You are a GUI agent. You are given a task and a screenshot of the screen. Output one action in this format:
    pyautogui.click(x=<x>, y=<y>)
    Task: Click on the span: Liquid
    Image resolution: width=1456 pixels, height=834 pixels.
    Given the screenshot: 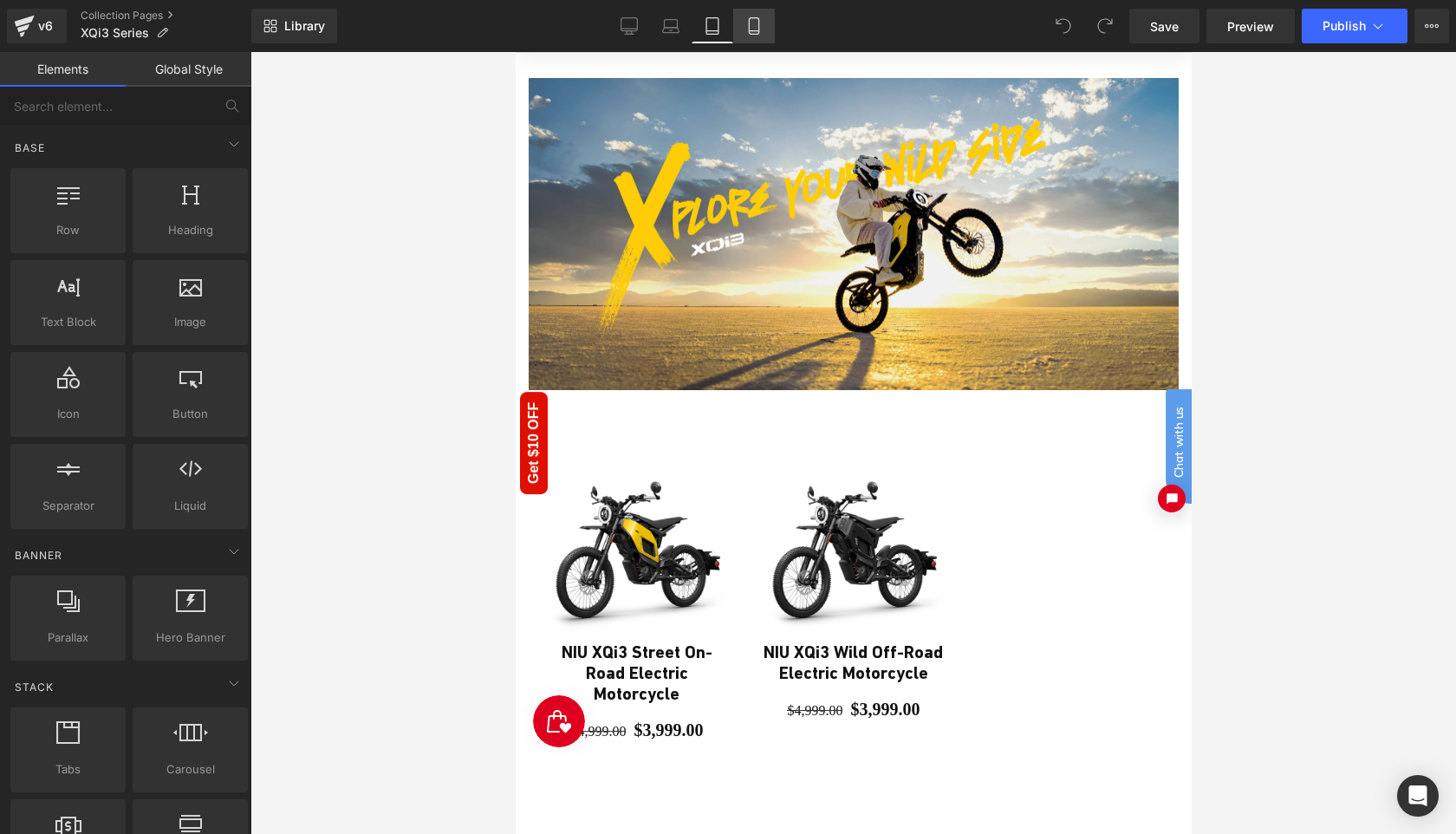 What is the action you would take?
    pyautogui.click(x=190, y=505)
    